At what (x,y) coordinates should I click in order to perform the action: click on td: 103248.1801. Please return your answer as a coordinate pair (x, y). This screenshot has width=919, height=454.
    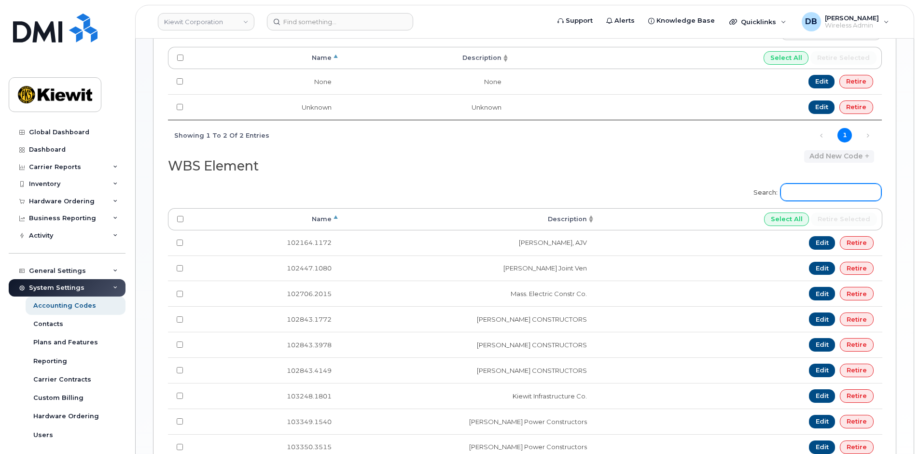
    Looking at the image, I should click on (266, 395).